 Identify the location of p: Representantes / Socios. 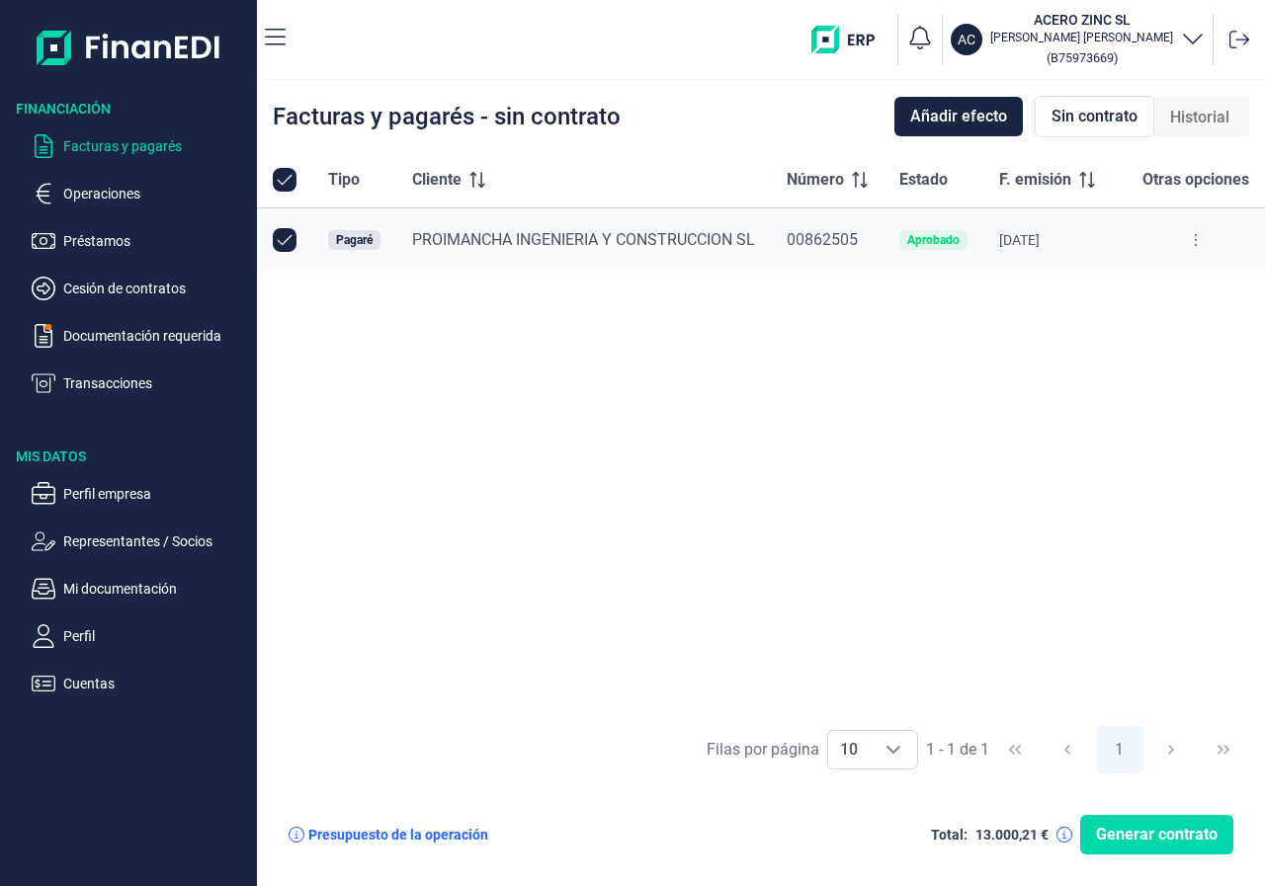
(156, 541).